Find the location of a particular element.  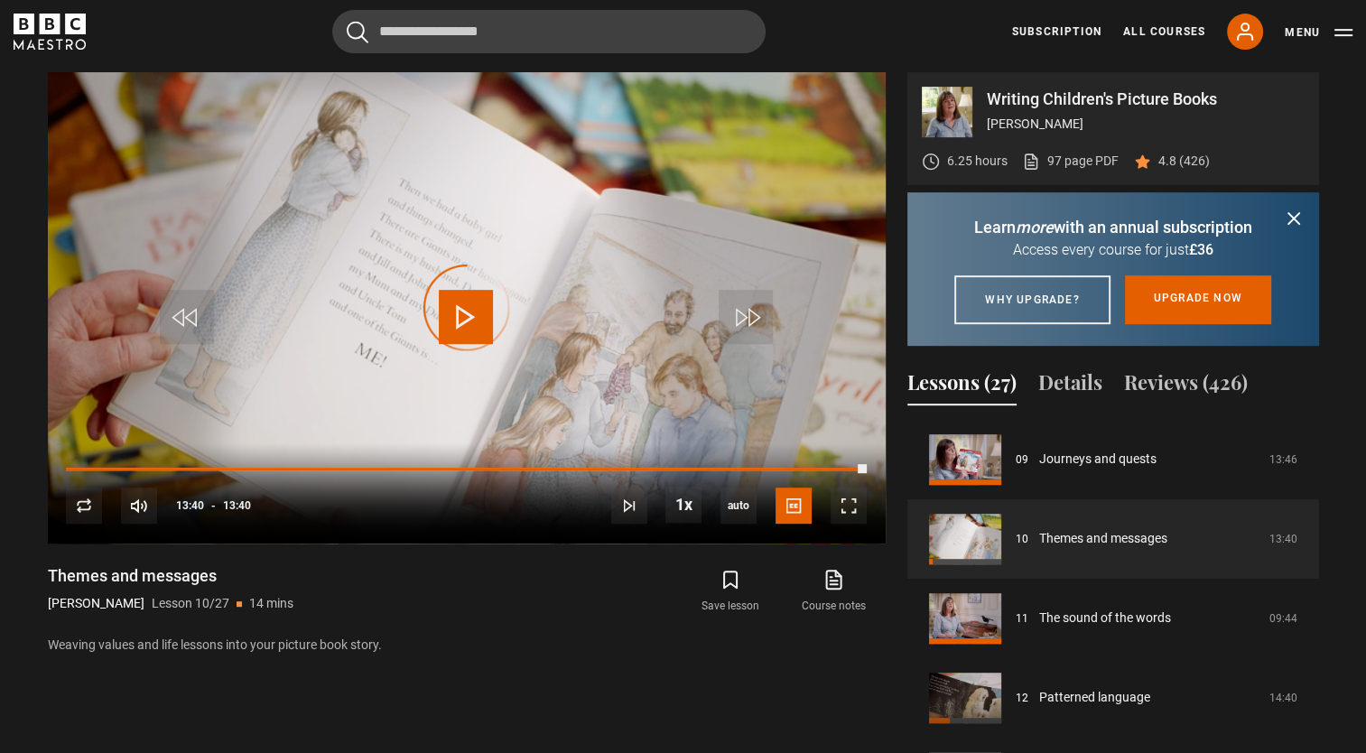

video-js: Video Player is located at coordinates (467, 308).